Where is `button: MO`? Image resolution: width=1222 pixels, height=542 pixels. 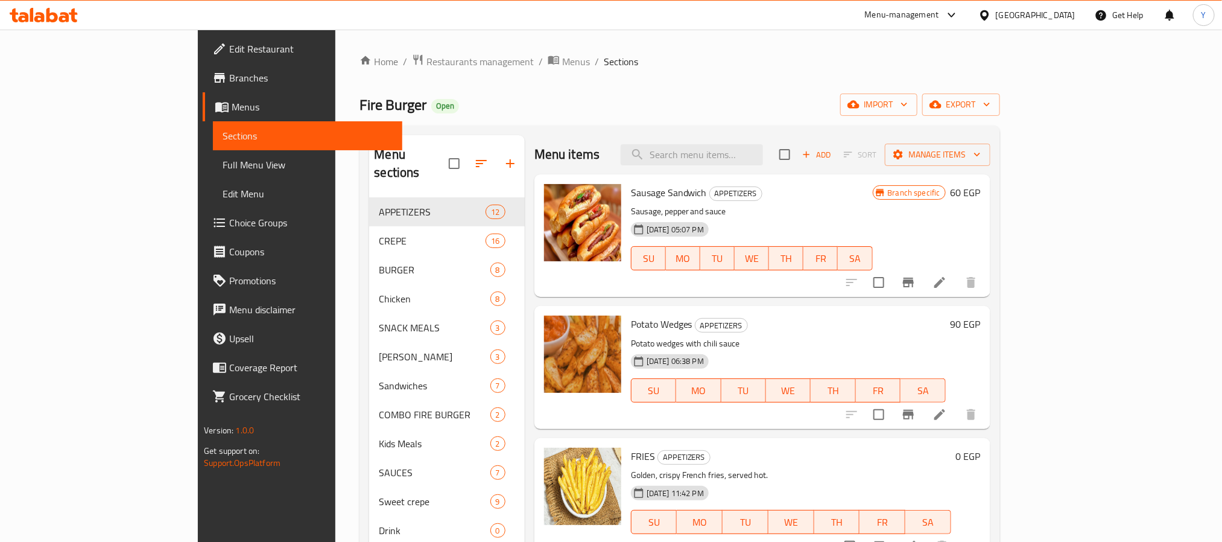 button: MO is located at coordinates (700, 522).